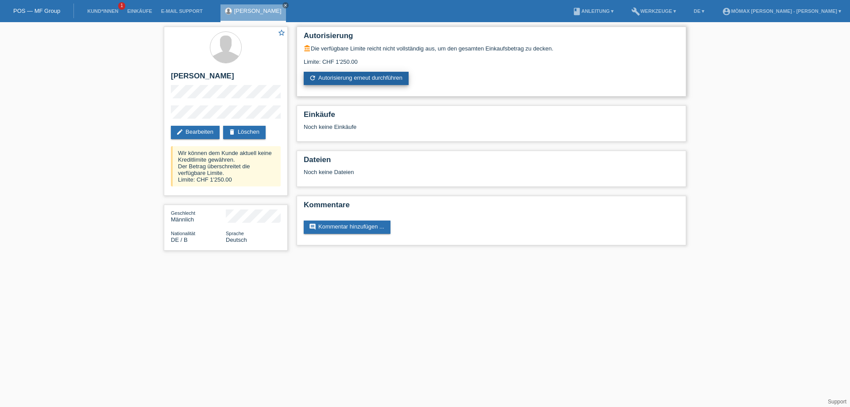  What do you see at coordinates (122, 6) in the screenshot?
I see `span: 1` at bounding box center [122, 6].